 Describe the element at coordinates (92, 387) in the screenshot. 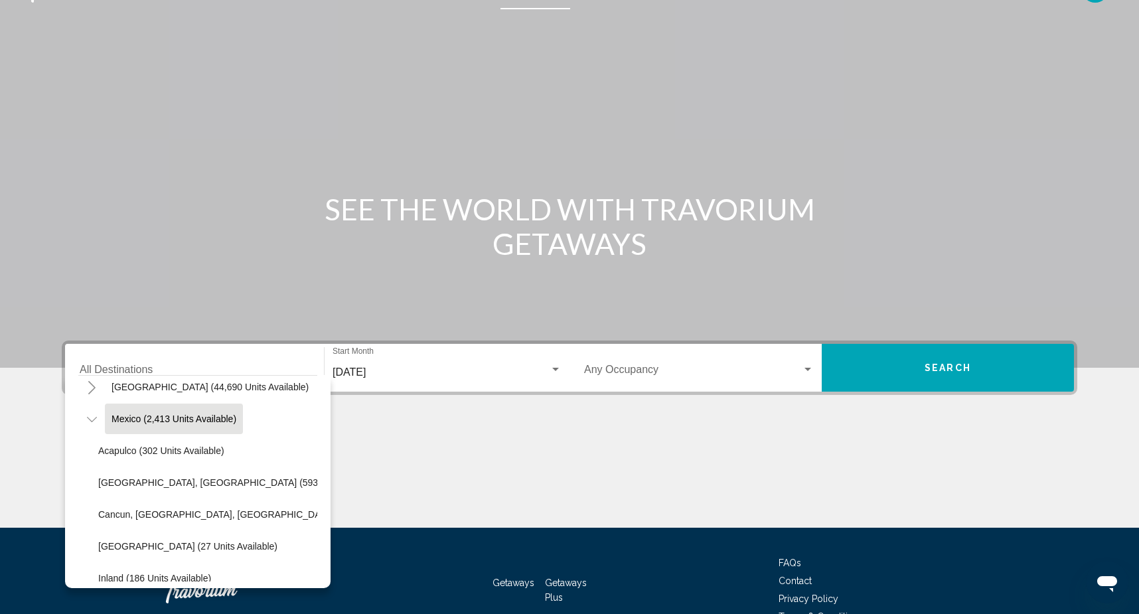

I see `button: Toggle United States (44,690 units available)` at that location.